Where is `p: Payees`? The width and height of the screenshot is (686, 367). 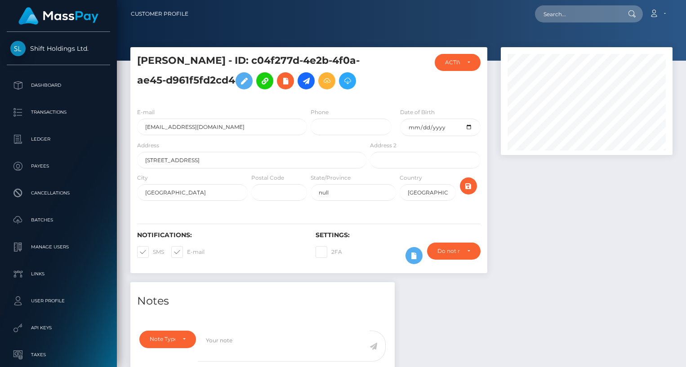
p: Payees is located at coordinates (58, 166).